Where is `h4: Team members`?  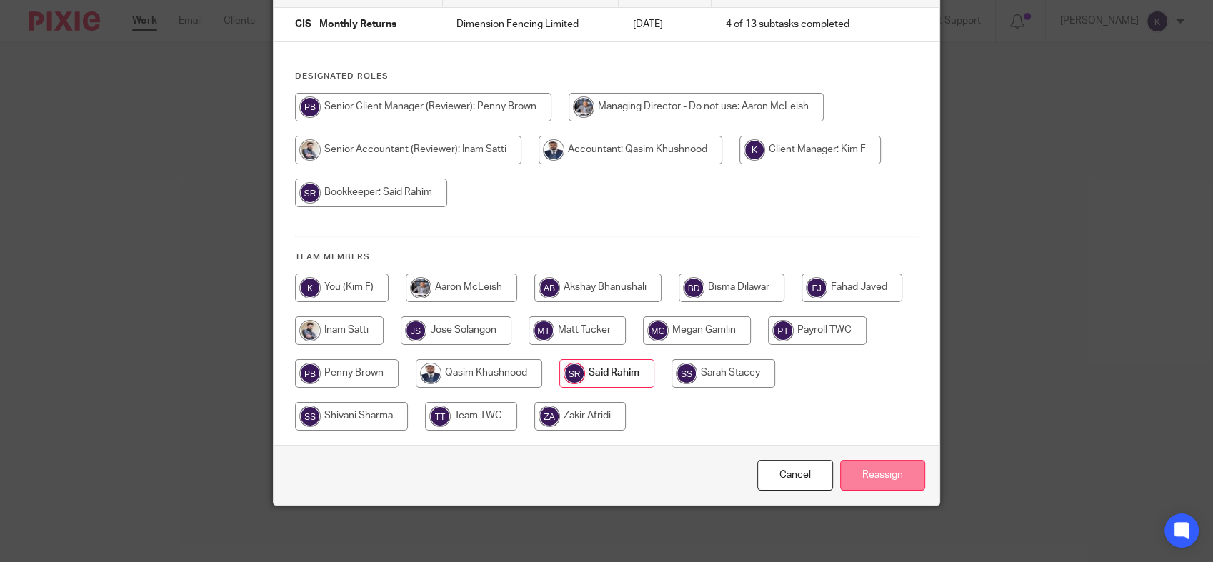 h4: Team members is located at coordinates (607, 257).